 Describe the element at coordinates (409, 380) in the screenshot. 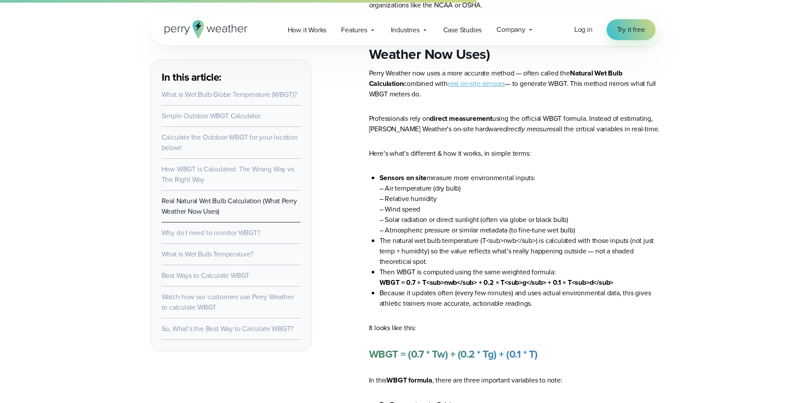

I see `strong: WBGT formula` at that location.